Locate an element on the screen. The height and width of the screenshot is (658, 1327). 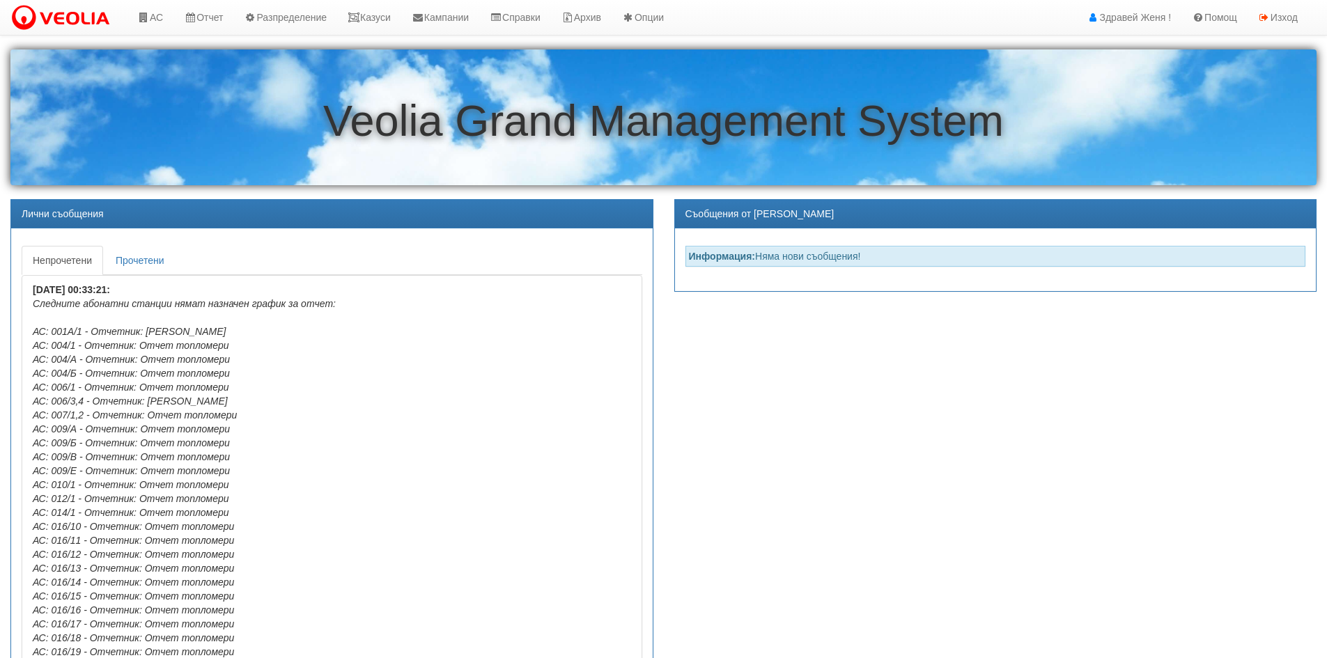
div: Няма нови съобщения! is located at coordinates (996, 256).